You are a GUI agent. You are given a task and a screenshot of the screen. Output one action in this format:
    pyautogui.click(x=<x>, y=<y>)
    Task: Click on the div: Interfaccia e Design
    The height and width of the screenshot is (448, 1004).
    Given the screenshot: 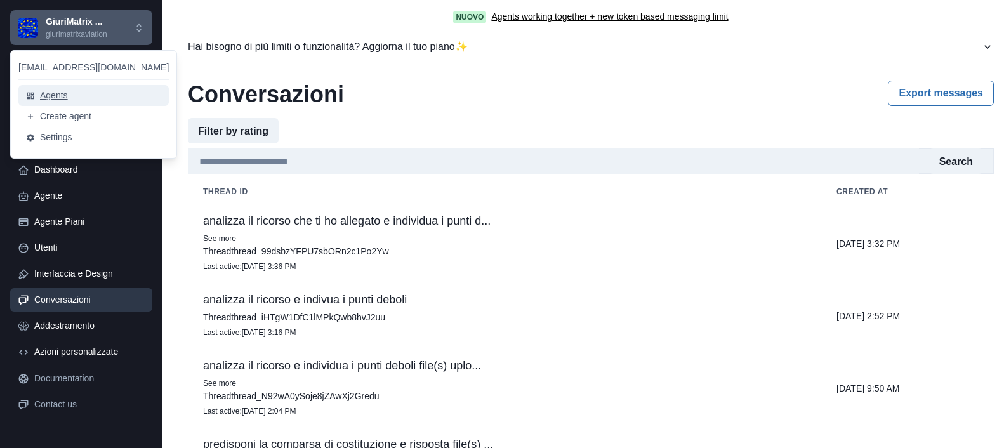 What is the action you would take?
    pyautogui.click(x=90, y=274)
    